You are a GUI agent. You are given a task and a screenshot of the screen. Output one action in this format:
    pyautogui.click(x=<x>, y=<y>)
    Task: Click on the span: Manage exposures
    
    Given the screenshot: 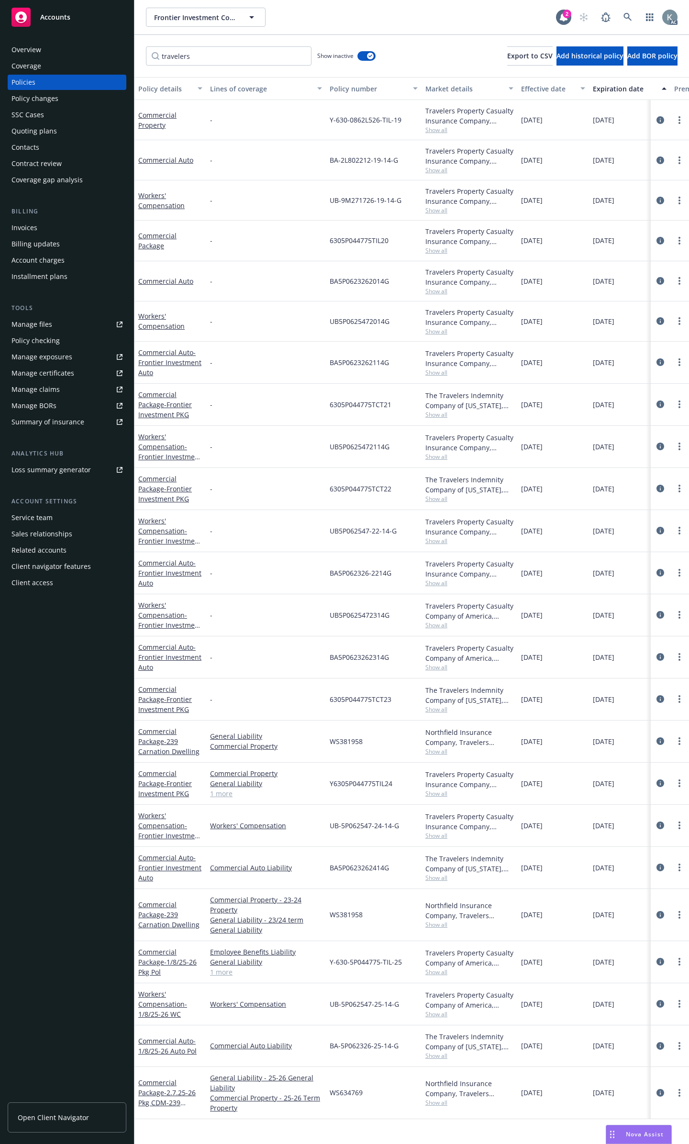 What is the action you would take?
    pyautogui.click(x=67, y=357)
    